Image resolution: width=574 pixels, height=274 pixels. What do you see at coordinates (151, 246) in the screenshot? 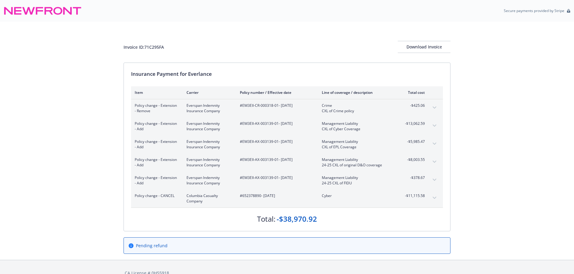
I see `span: Pending refund` at bounding box center [151, 246].